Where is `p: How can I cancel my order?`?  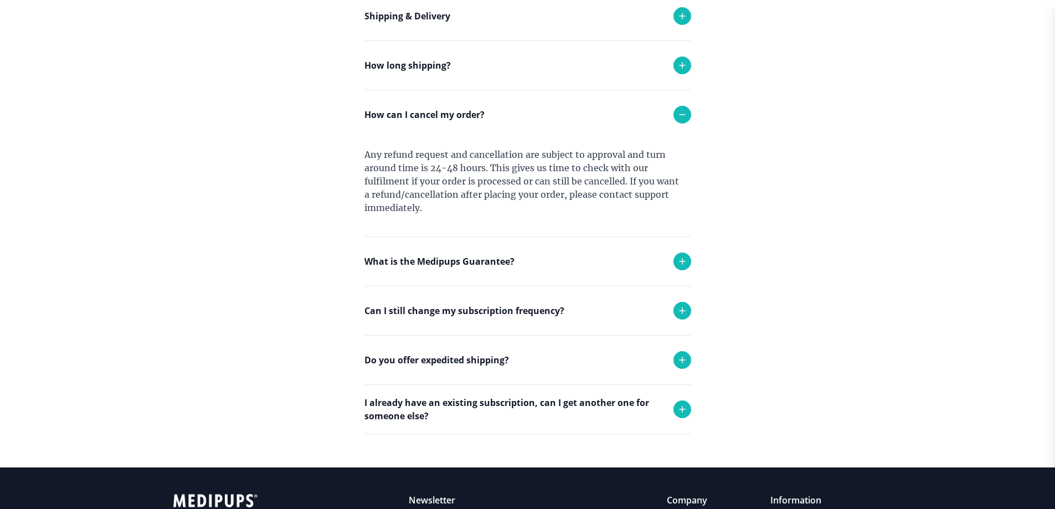
p: How can I cancel my order? is located at coordinates (424, 115).